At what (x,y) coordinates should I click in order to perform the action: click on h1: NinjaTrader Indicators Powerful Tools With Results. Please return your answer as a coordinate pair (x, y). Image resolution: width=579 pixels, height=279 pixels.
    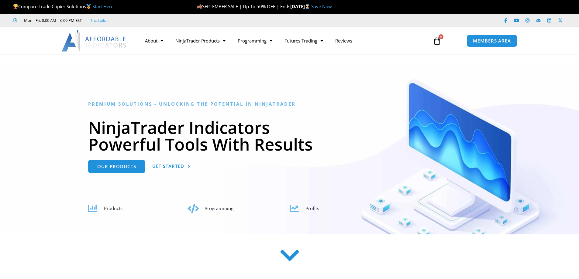
    Looking at the image, I should click on (289, 136).